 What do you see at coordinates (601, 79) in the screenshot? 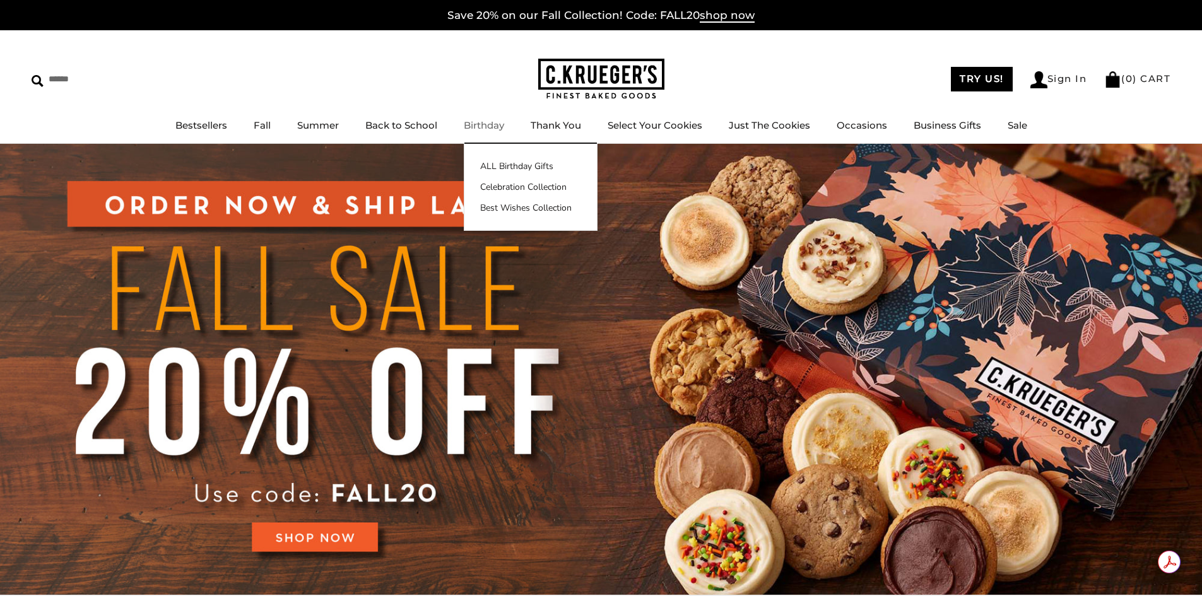
I see `img: C.KRUEGER'S` at bounding box center [601, 79].